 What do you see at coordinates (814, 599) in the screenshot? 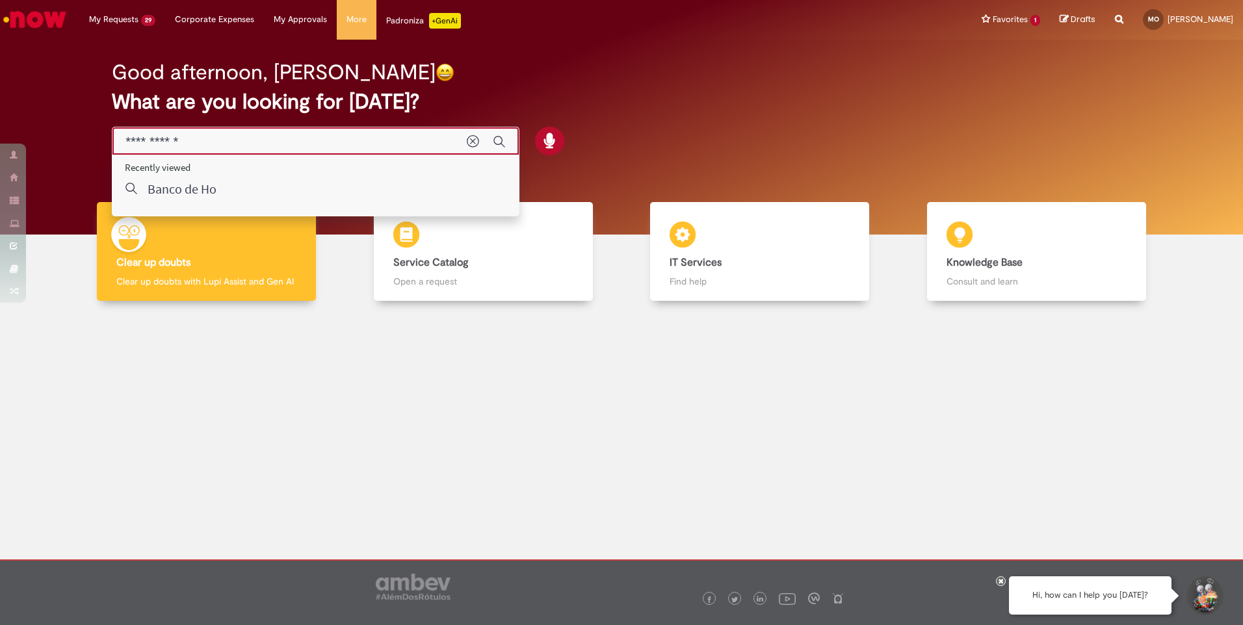
I see `img: logo_footer_workplace.png` at bounding box center [814, 599].